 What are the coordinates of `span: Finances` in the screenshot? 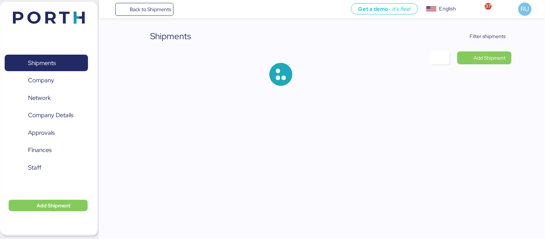 It's located at (40, 150).